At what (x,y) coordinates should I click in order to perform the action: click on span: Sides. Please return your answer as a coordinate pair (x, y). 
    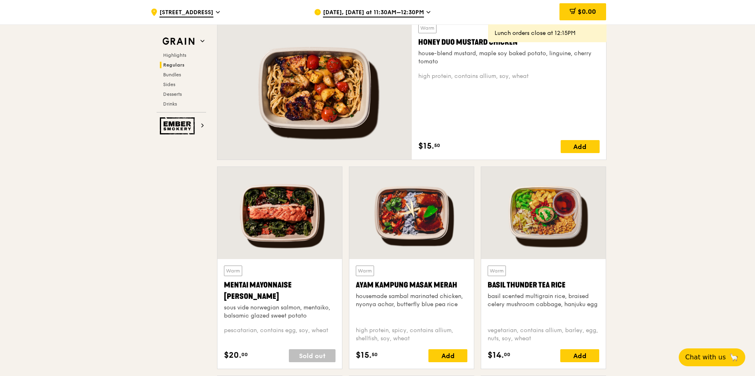
    Looking at the image, I should click on (169, 84).